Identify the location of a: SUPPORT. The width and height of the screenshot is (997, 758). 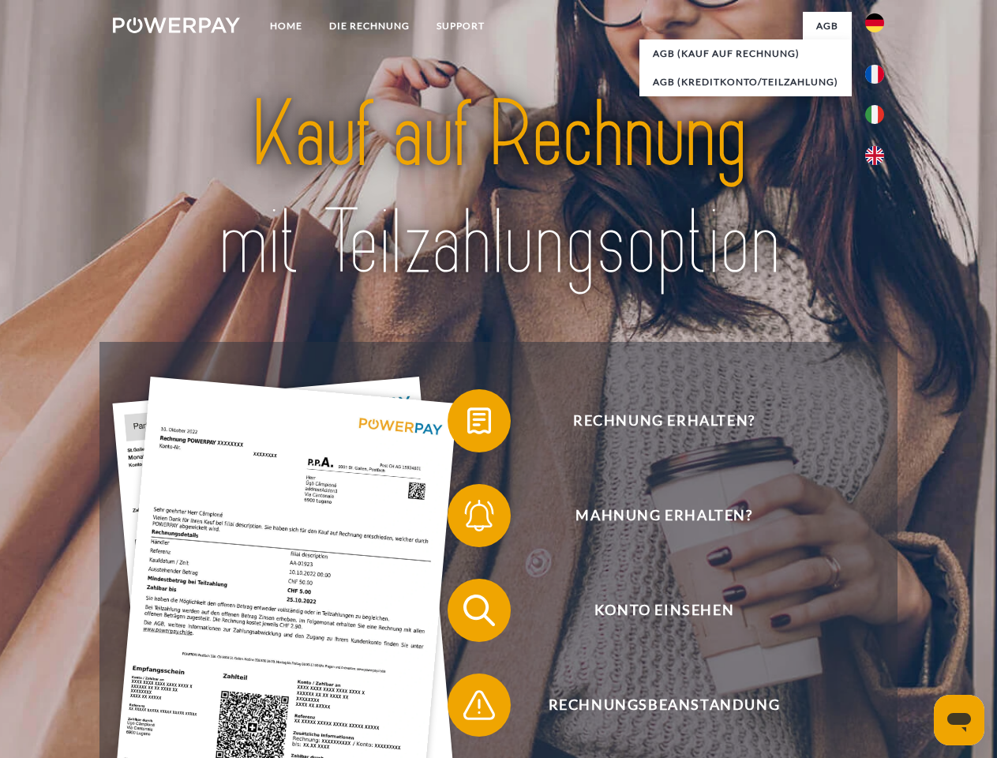
(460, 26).